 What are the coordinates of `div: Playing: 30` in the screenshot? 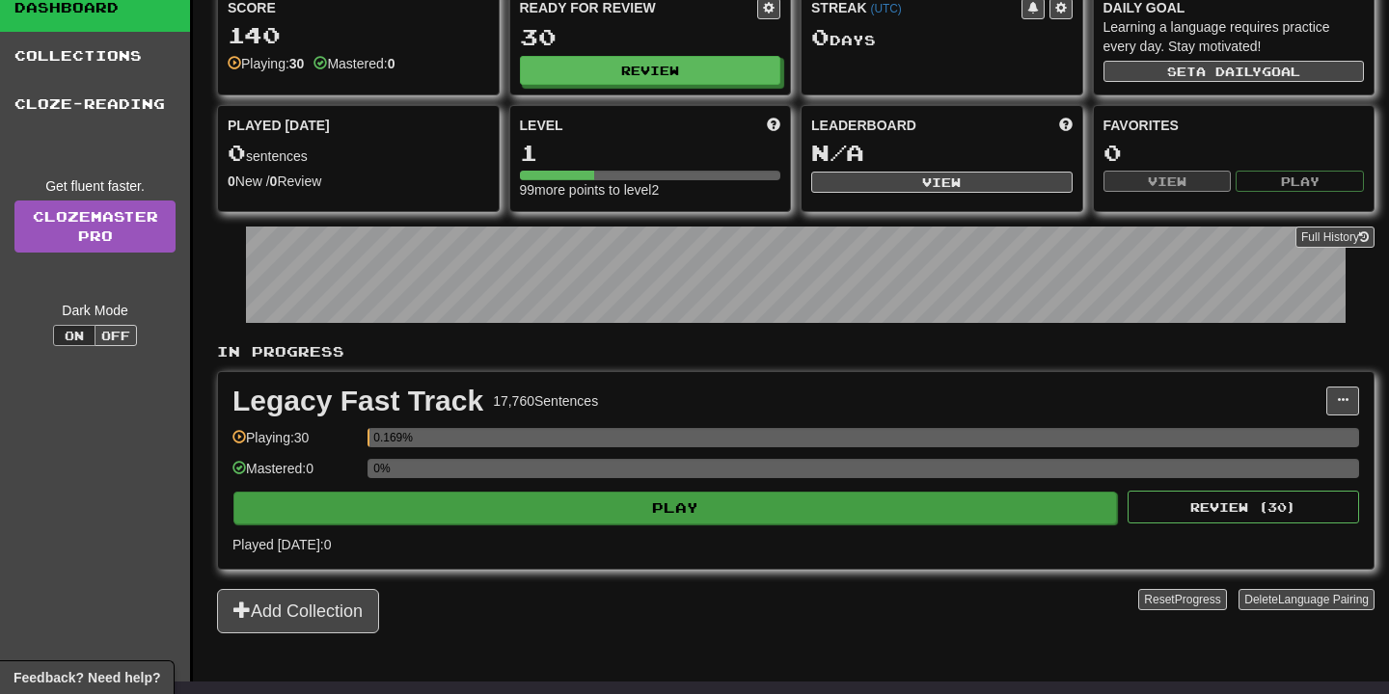 It's located at (295, 444).